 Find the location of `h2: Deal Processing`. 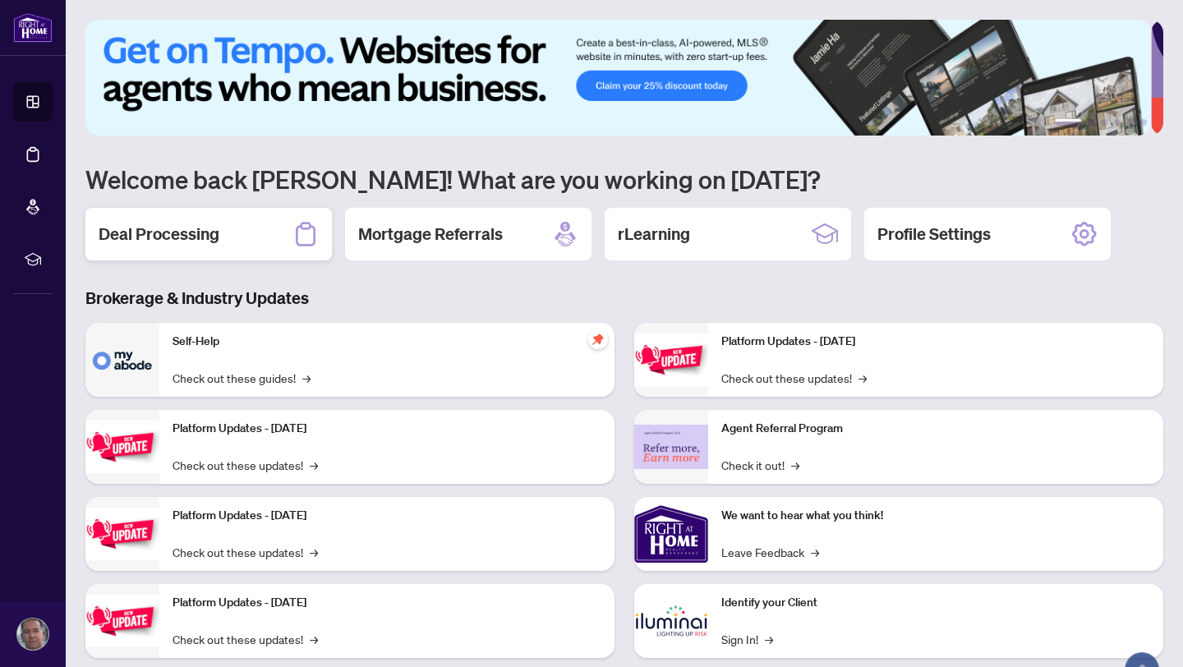

h2: Deal Processing is located at coordinates (159, 234).